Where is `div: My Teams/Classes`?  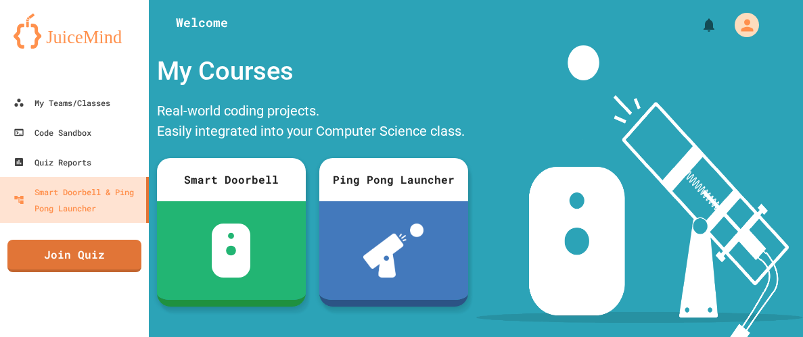 div: My Teams/Classes is located at coordinates (62, 103).